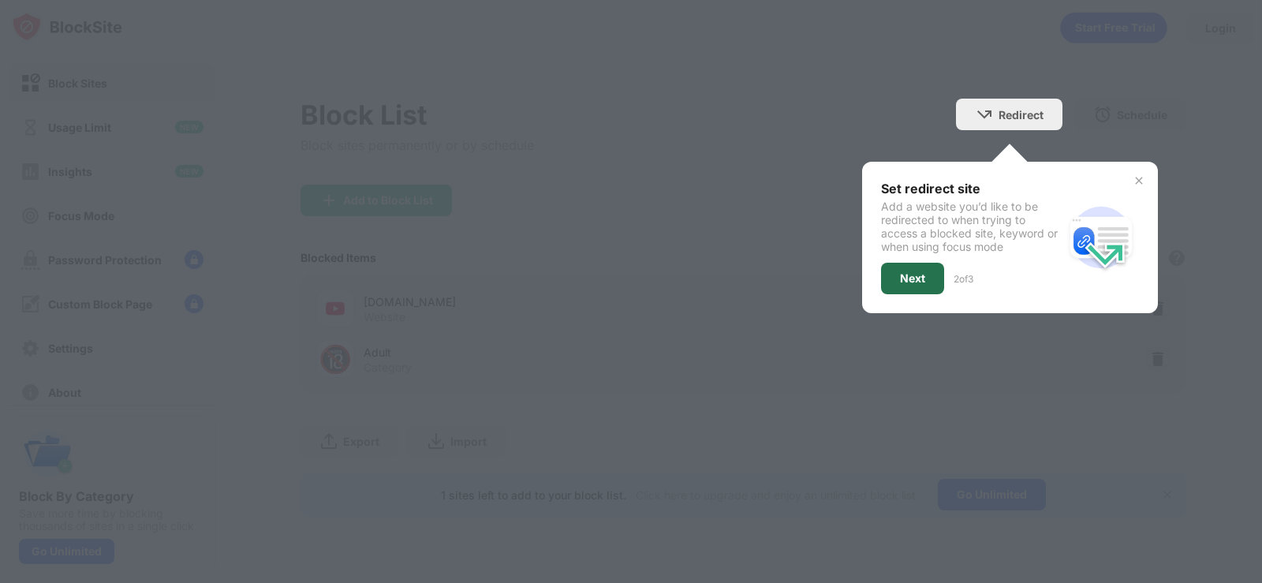  What do you see at coordinates (972, 226) in the screenshot?
I see `div: Add a website you’d like to be redirected to when trying to access a blocked site, keyword or whe...` at bounding box center [972, 226].